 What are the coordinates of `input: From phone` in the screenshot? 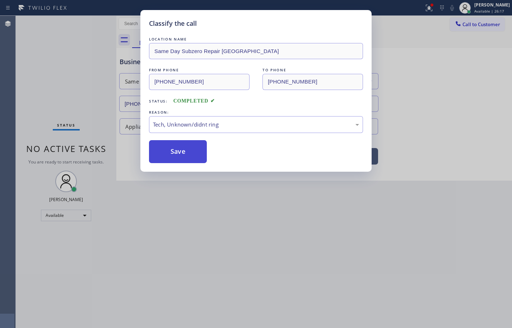 It's located at (199, 82).